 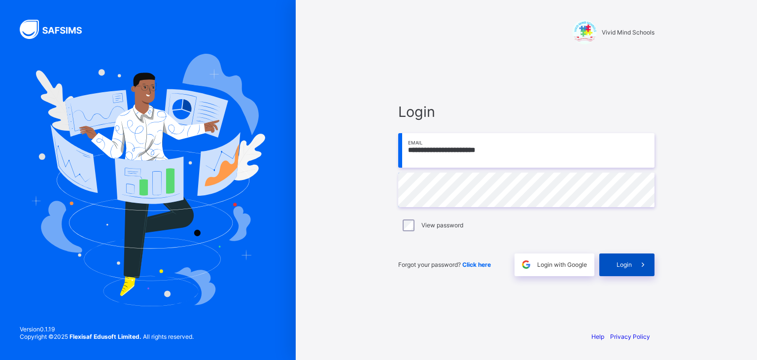 What do you see at coordinates (526, 264) in the screenshot?
I see `img: google.396cfc9801f0270233282035f929180a.svg` at bounding box center [526, 264].